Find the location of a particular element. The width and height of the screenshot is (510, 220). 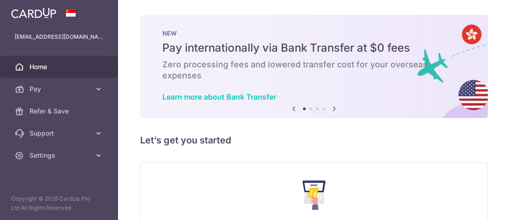

span: Pay is located at coordinates (60, 89).